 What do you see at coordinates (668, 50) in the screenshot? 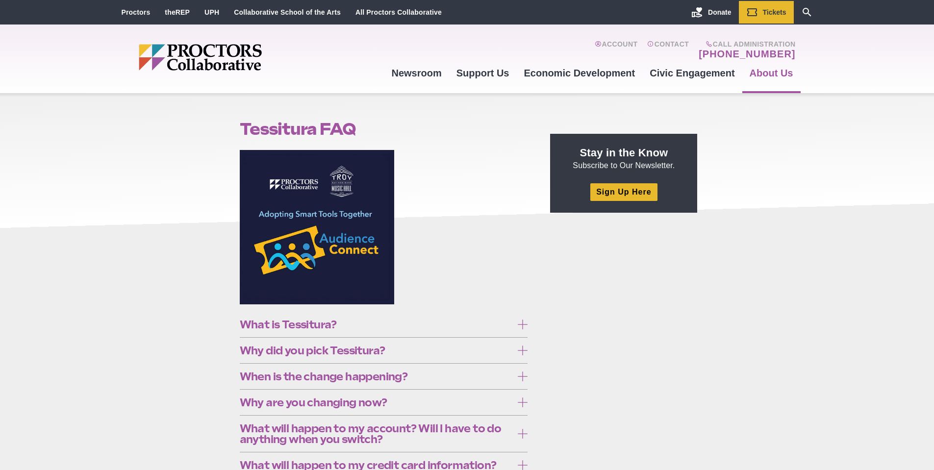
I see `a: Contact` at bounding box center [668, 50].